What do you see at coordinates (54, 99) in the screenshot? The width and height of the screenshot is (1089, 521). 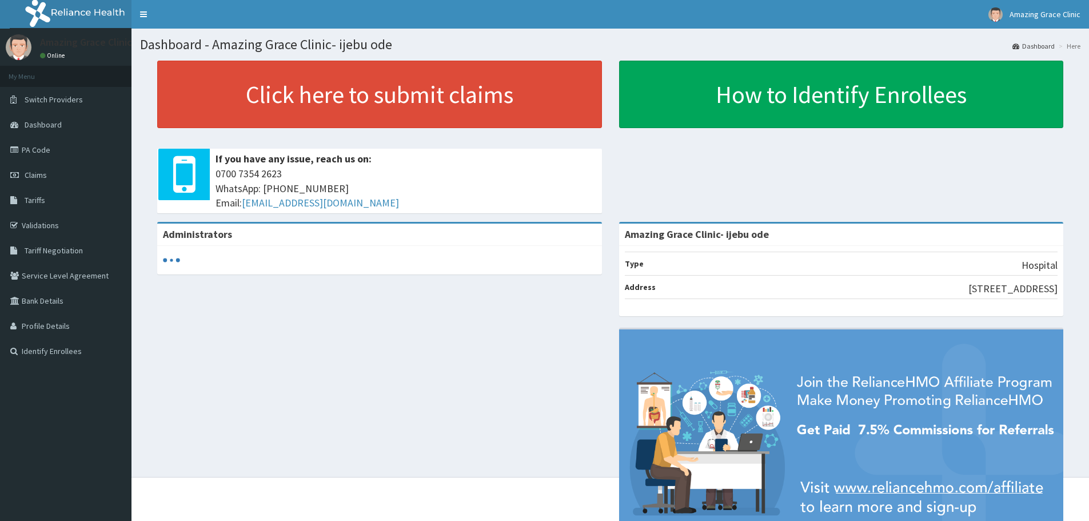 I see `span: Switch Providers` at bounding box center [54, 99].